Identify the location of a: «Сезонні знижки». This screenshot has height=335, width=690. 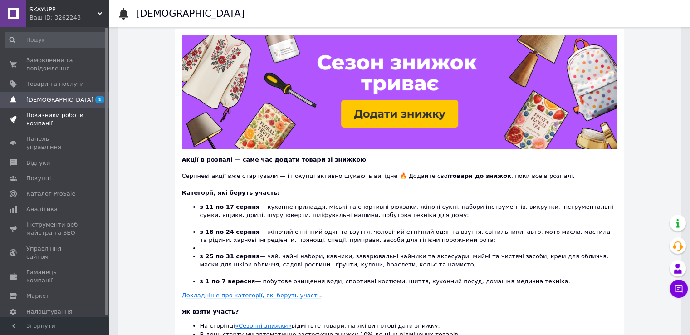
(263, 325).